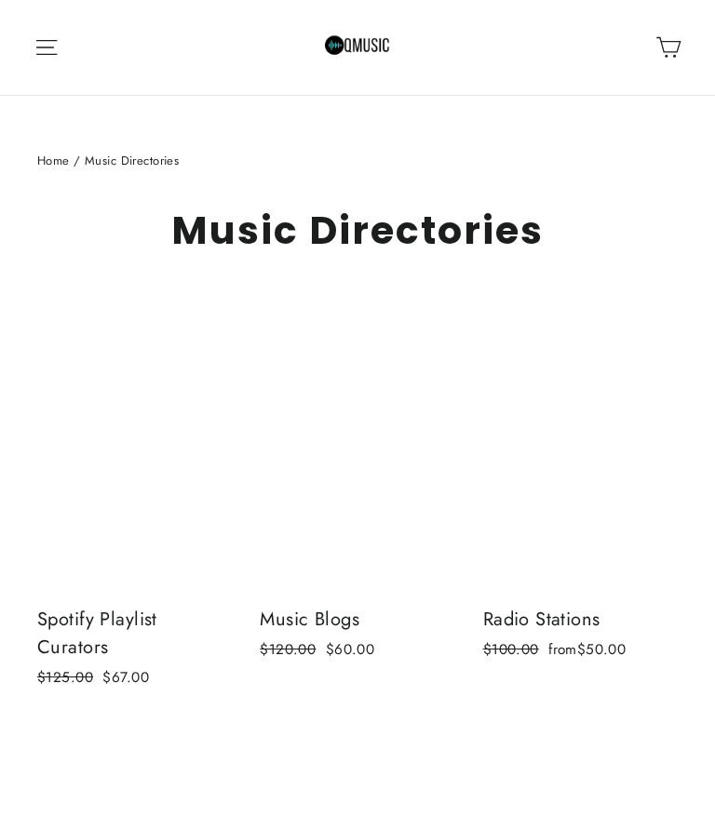 The image size is (715, 830). I want to click on div: Primary, so click(356, 47).